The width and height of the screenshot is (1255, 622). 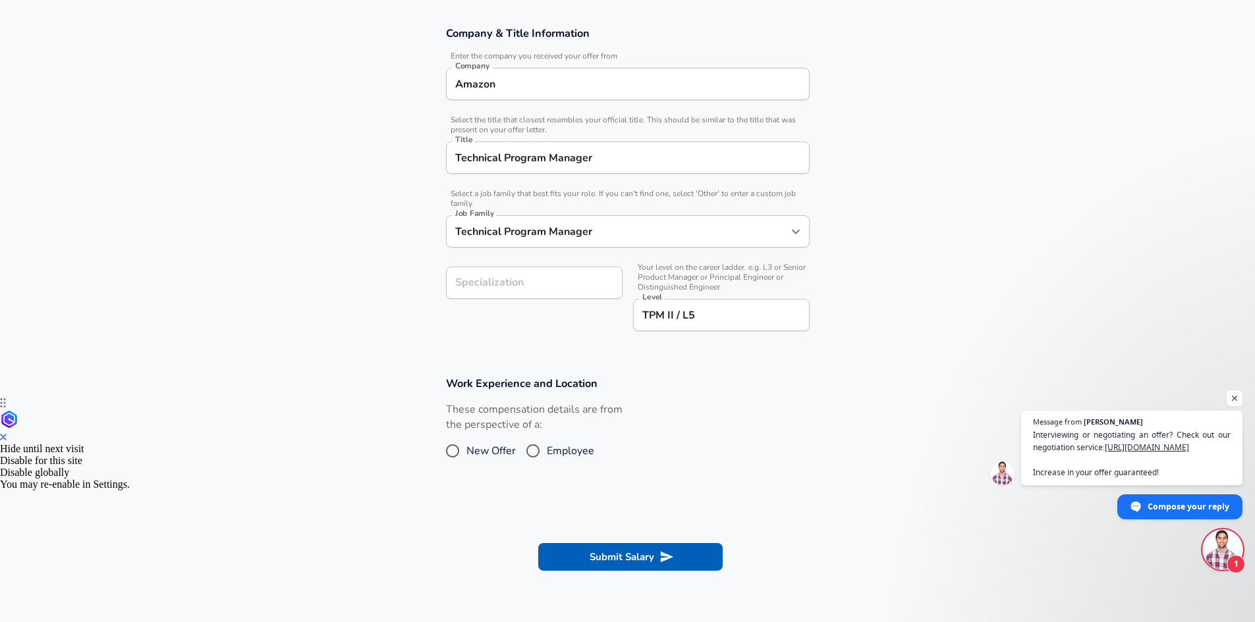 I want to click on input: Google, so click(x=628, y=84).